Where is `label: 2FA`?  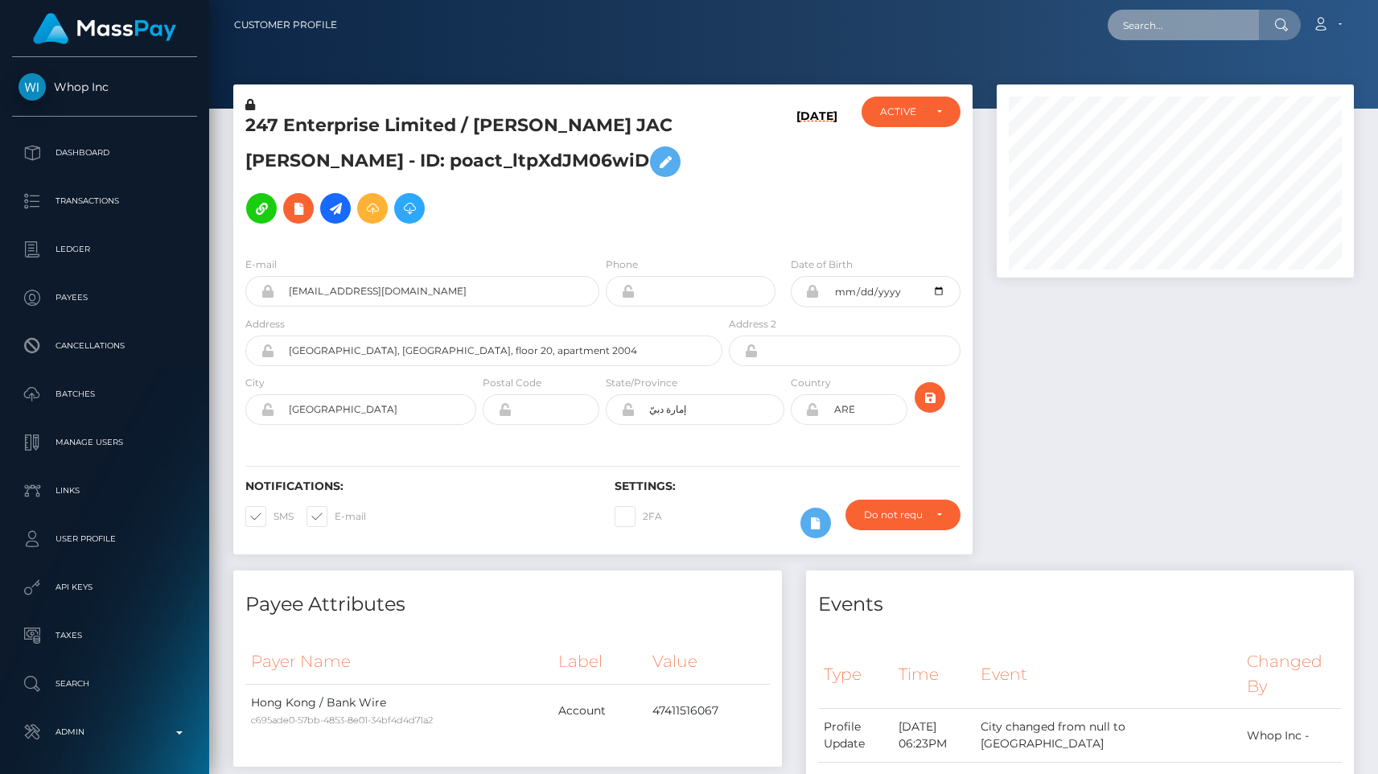
label: 2FA is located at coordinates (638, 517).